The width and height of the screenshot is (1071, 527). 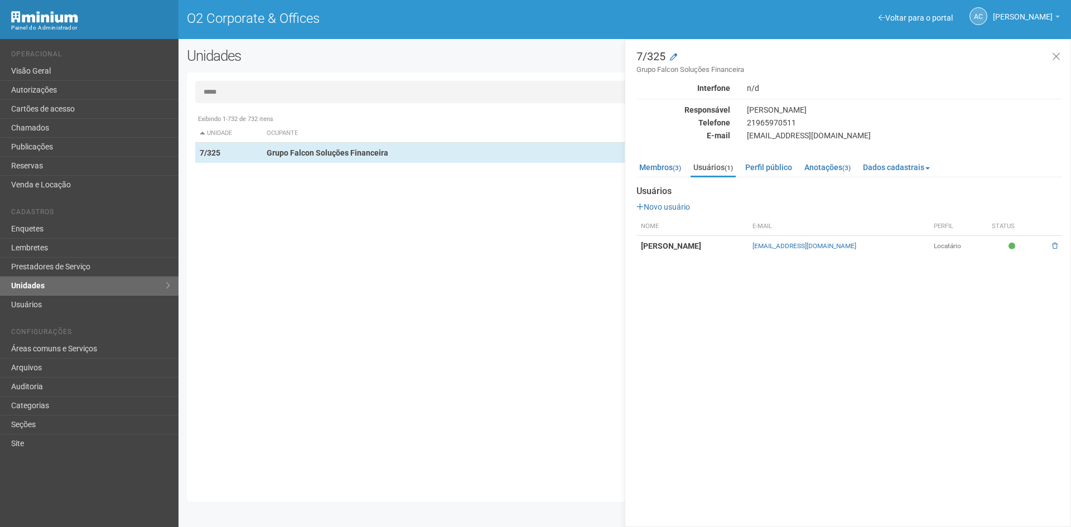 What do you see at coordinates (90, 28) in the screenshot?
I see `div: Painel do Administrador` at bounding box center [90, 28].